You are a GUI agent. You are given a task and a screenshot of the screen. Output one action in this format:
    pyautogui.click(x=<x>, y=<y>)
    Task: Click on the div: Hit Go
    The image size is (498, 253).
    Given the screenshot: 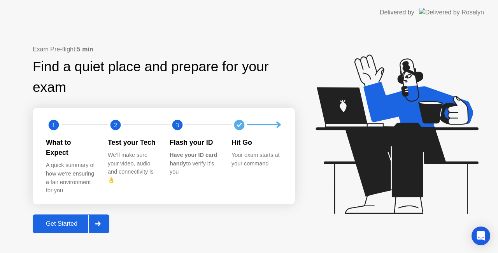 What is the action you would take?
    pyautogui.click(x=256, y=142)
    